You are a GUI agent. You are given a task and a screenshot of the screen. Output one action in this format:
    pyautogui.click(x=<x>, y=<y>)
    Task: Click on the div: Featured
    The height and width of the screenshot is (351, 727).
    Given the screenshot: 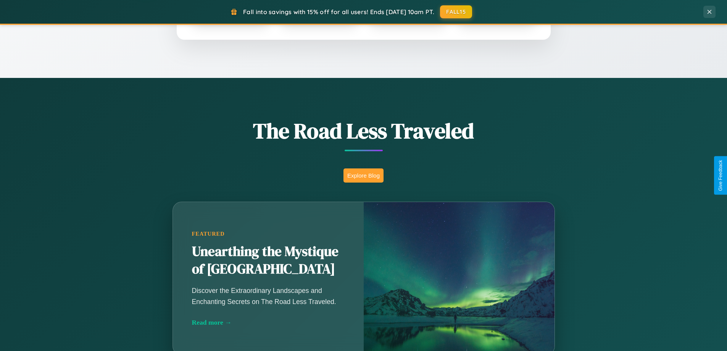 What is the action you would take?
    pyautogui.click(x=268, y=234)
    